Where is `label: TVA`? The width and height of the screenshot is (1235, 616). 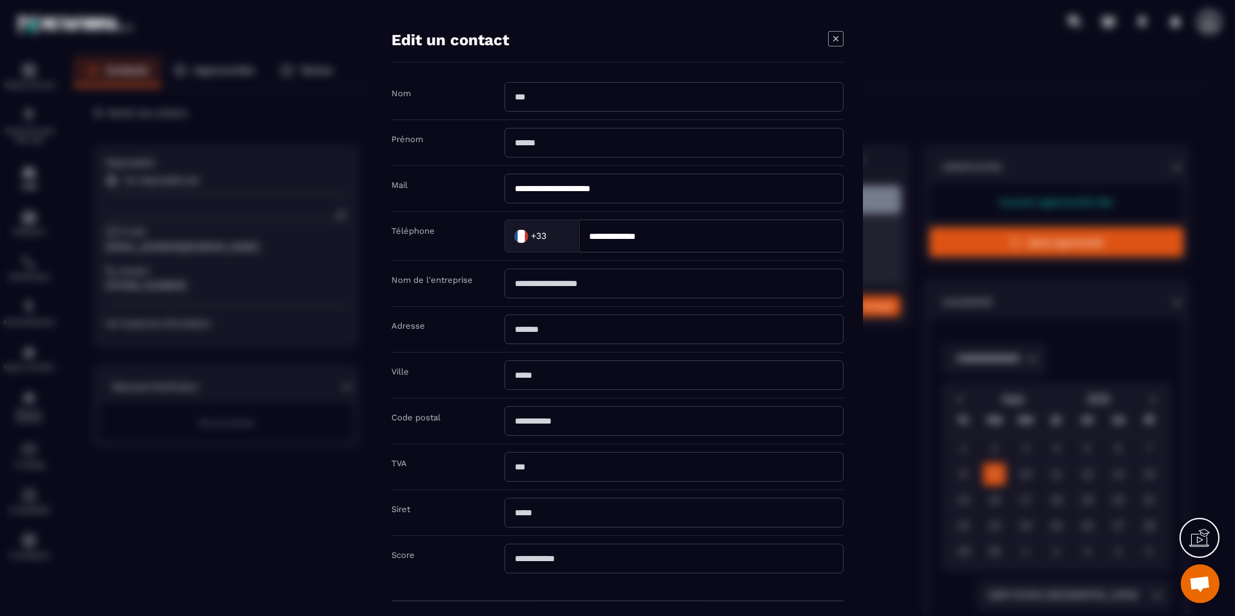 label: TVA is located at coordinates (399, 463).